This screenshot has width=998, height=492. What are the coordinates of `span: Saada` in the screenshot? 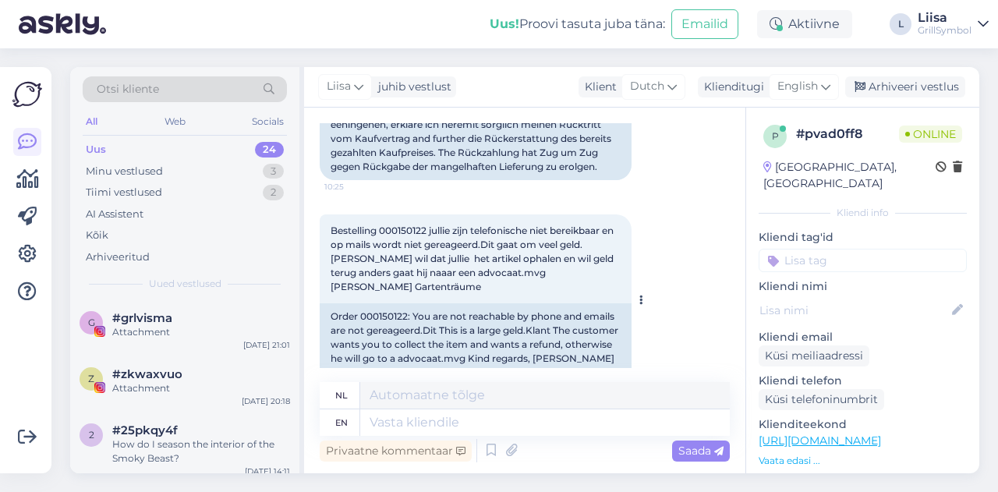 It's located at (701, 451).